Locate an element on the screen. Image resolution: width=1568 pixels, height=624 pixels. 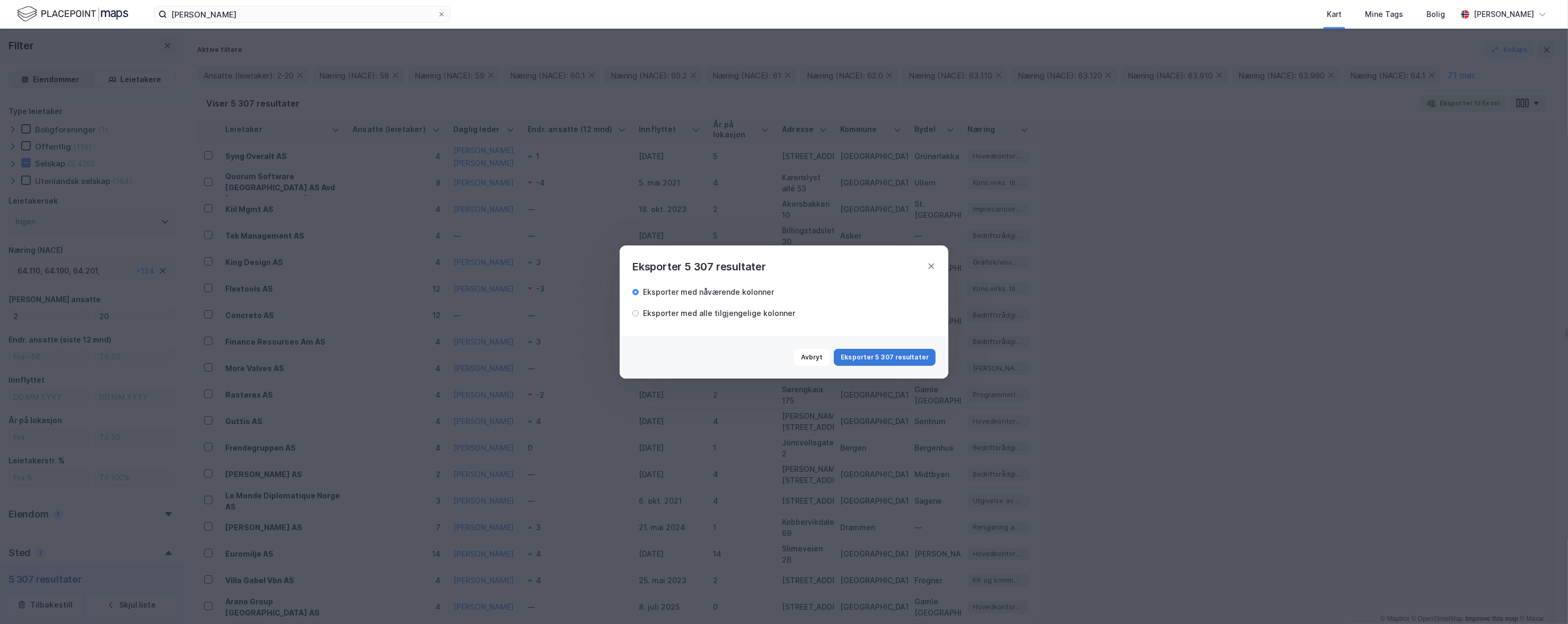
div: Kart is located at coordinates (1334, 14).